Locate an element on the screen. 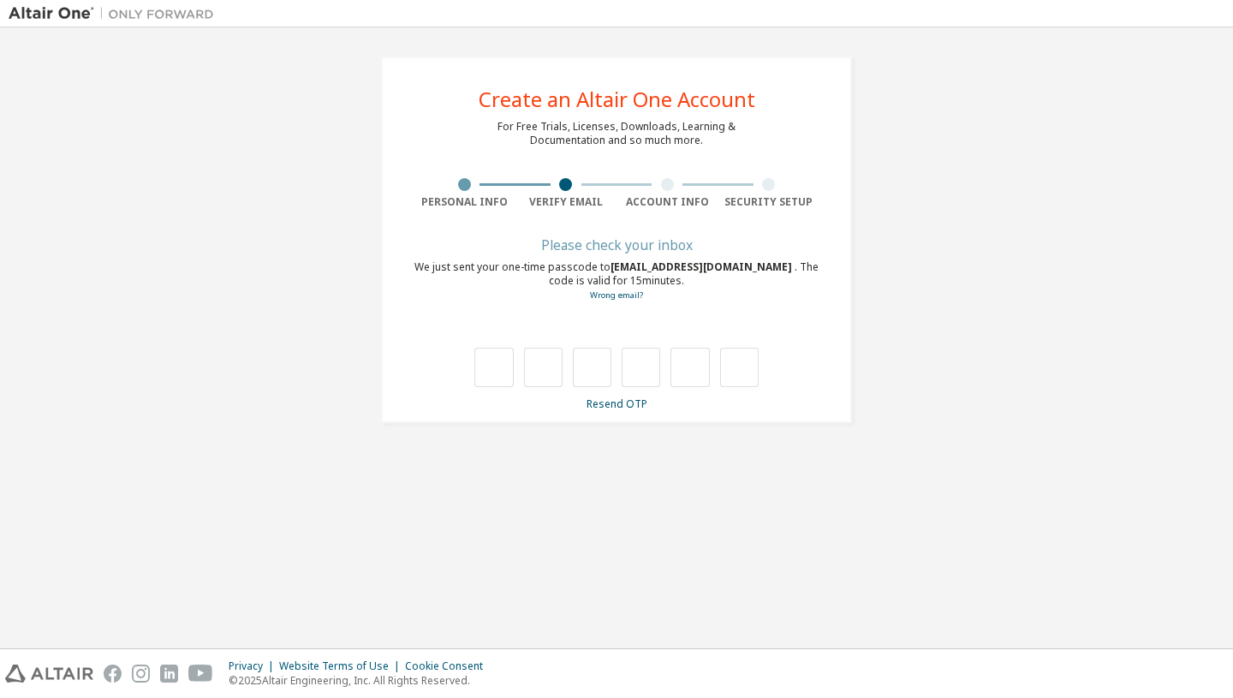 The width and height of the screenshot is (1233, 698). div: Please check your inbox is located at coordinates (616, 245).